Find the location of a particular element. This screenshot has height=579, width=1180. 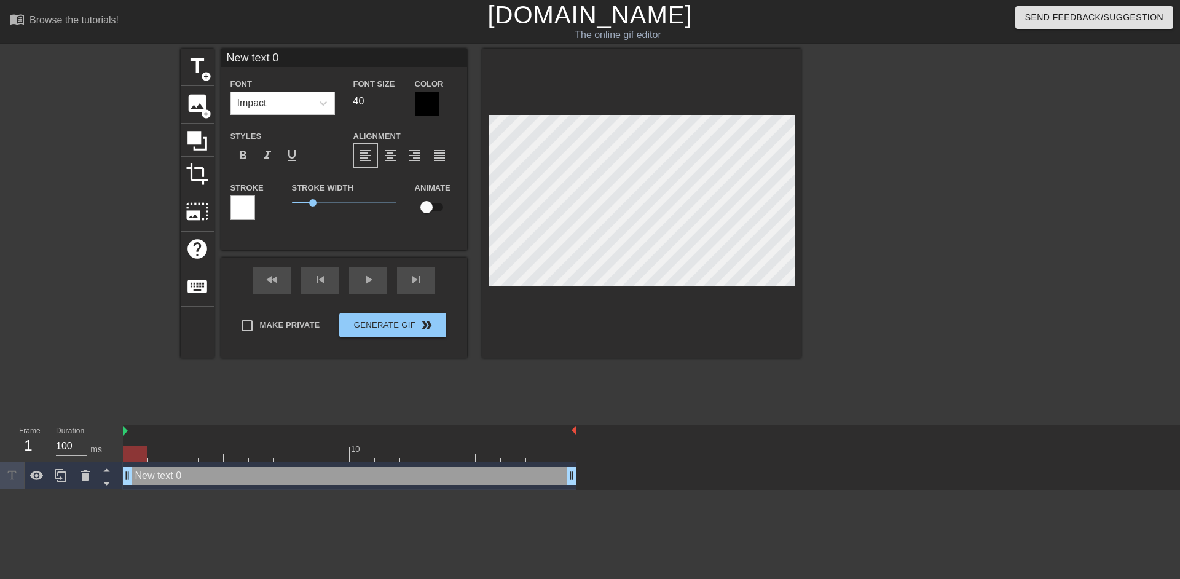

label: Color is located at coordinates (429, 84).